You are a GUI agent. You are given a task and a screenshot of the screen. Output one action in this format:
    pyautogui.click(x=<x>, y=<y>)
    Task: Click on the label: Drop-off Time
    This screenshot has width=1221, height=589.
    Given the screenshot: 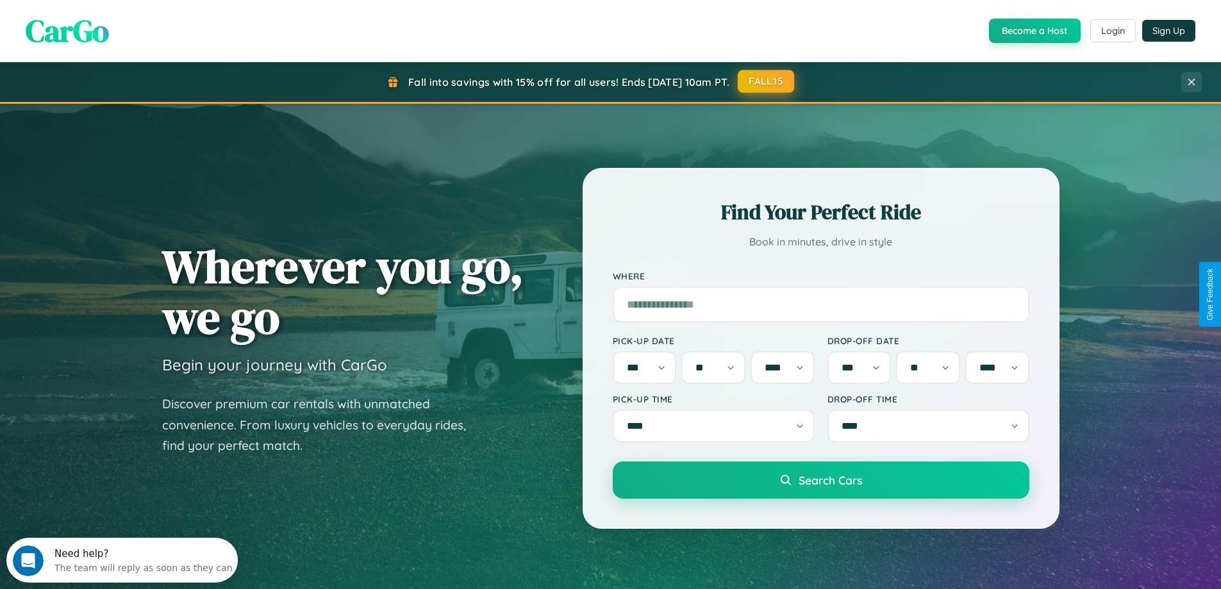 What is the action you would take?
    pyautogui.click(x=928, y=399)
    